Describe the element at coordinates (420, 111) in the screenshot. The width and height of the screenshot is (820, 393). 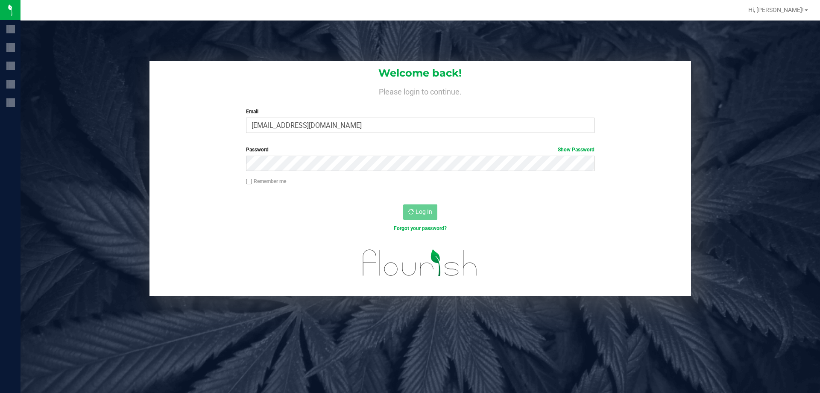
I see `label: Email` at that location.